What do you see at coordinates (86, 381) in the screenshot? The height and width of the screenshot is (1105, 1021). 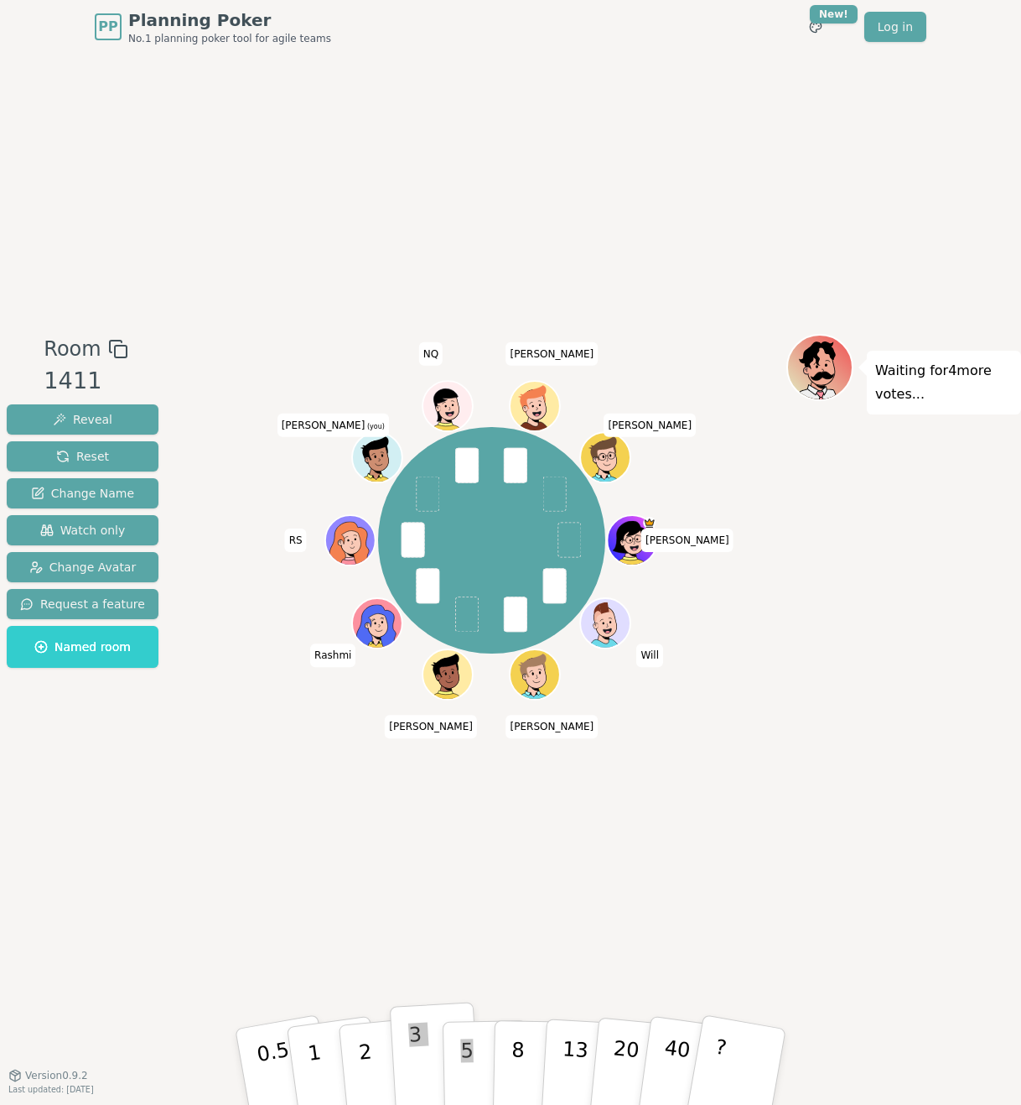 I see `div: 1411` at bounding box center [86, 381].